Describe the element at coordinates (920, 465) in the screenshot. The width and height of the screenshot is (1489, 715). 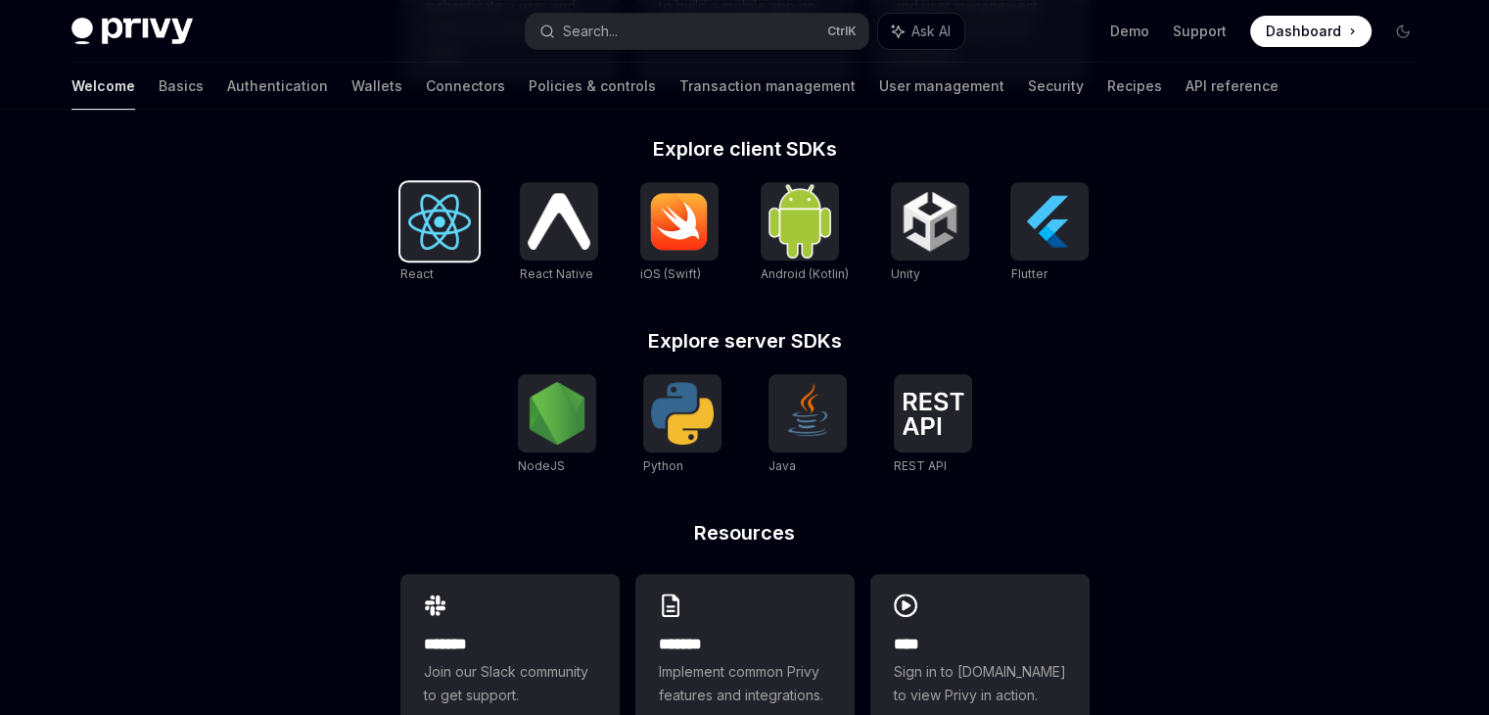
I see `span: REST API` at that location.